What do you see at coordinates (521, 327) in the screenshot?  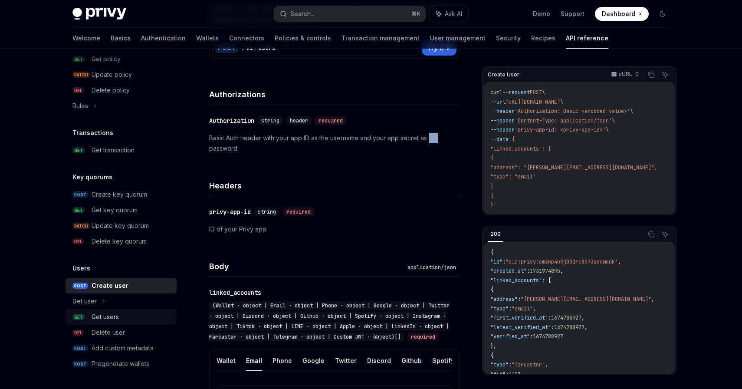 I see `span: "latest_verified_at"` at bounding box center [521, 327].